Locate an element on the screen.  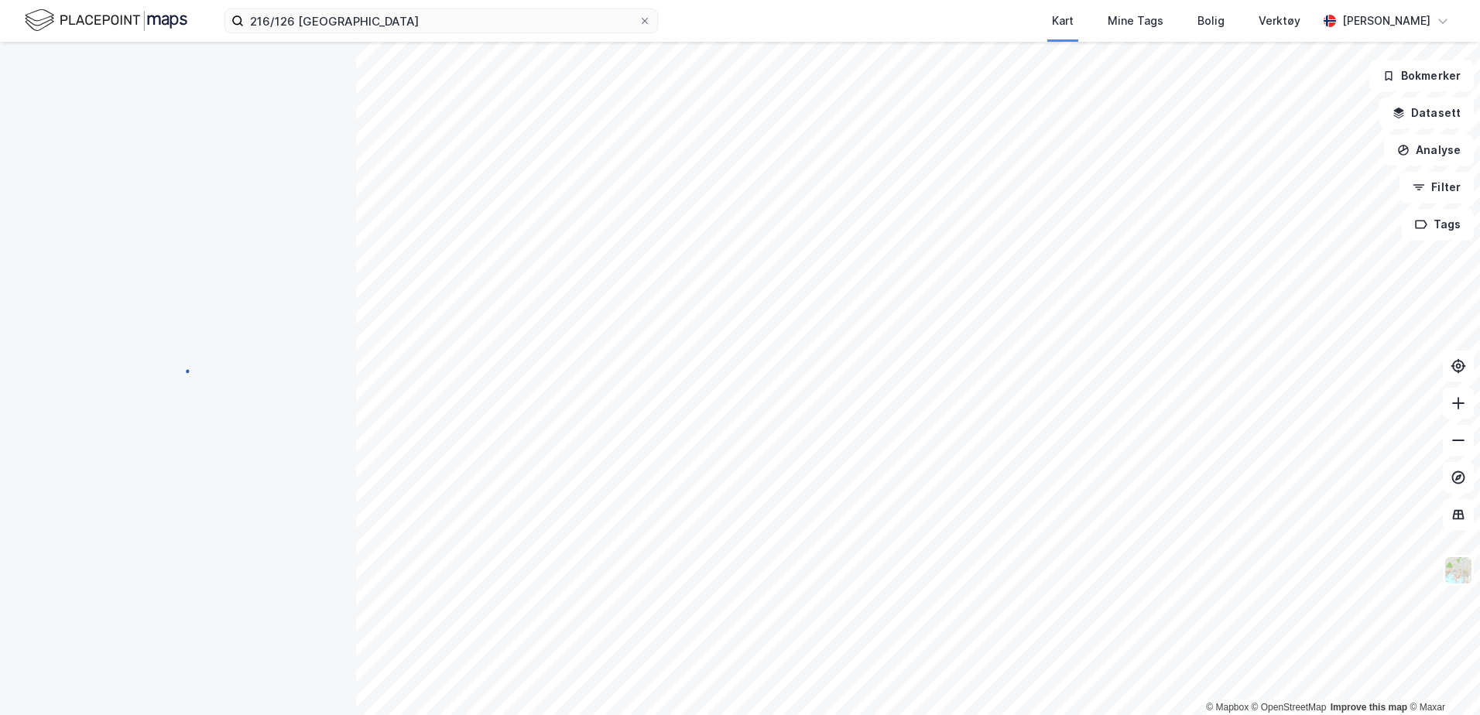
a: Improve this map is located at coordinates (1368, 707).